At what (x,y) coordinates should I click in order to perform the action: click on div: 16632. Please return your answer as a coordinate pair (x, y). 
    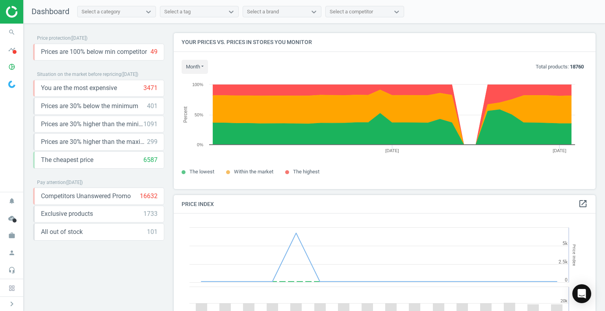
    Looking at the image, I should click on (148, 196).